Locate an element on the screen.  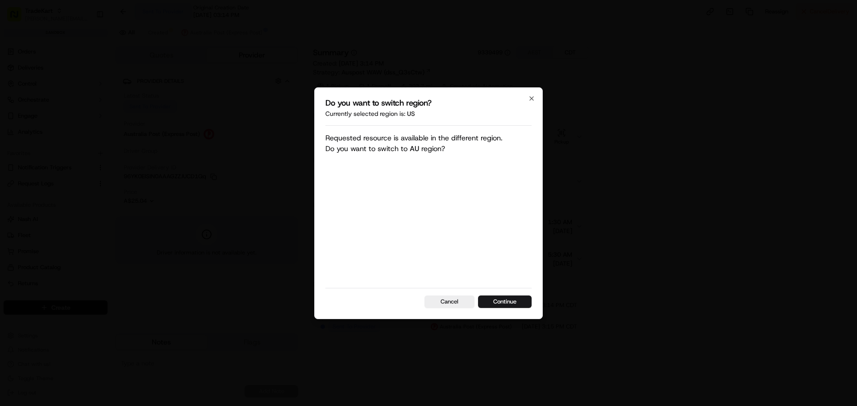
span: AU is located at coordinates (414, 149).